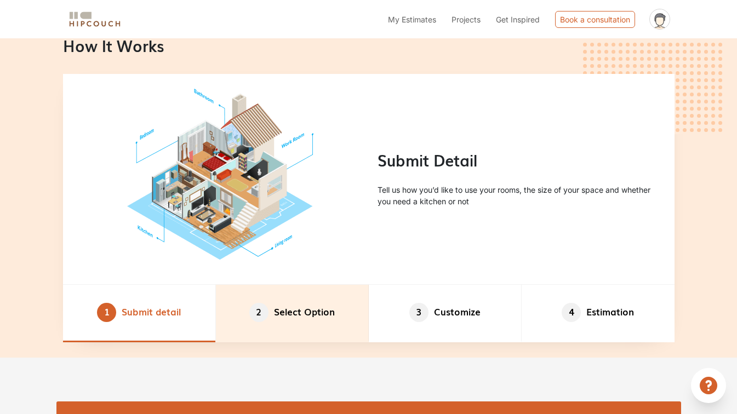 This screenshot has height=414, width=737. Describe the element at coordinates (292, 314) in the screenshot. I see `li: Select Option` at that location.